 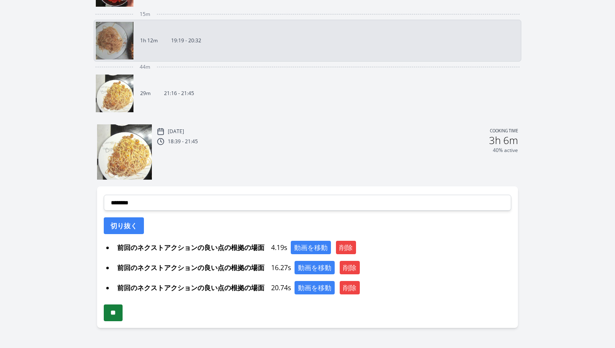 I want to click on p: Cooking time, so click(x=504, y=131).